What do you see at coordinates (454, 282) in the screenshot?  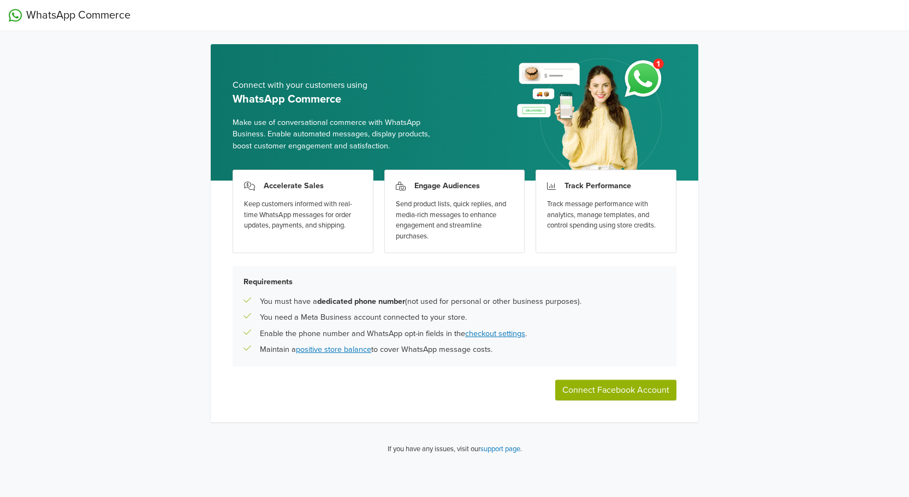 I see `h5: Requirements` at bounding box center [454, 282].